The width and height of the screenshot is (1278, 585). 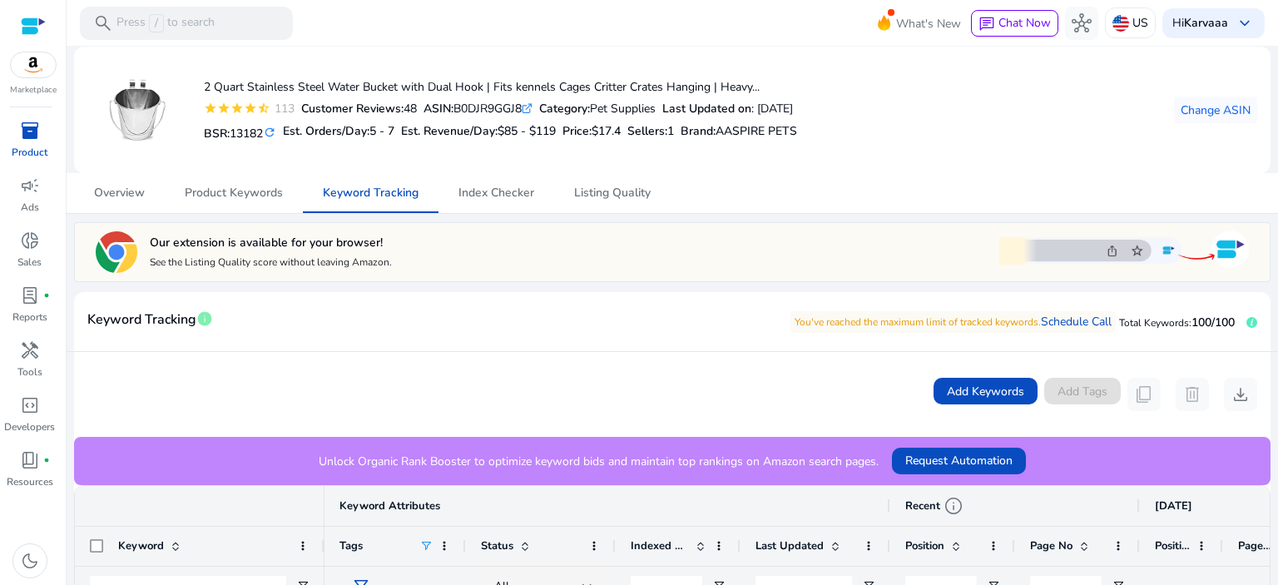 What do you see at coordinates (660, 546) in the screenshot?
I see `span: Indexed Products` at bounding box center [660, 546].